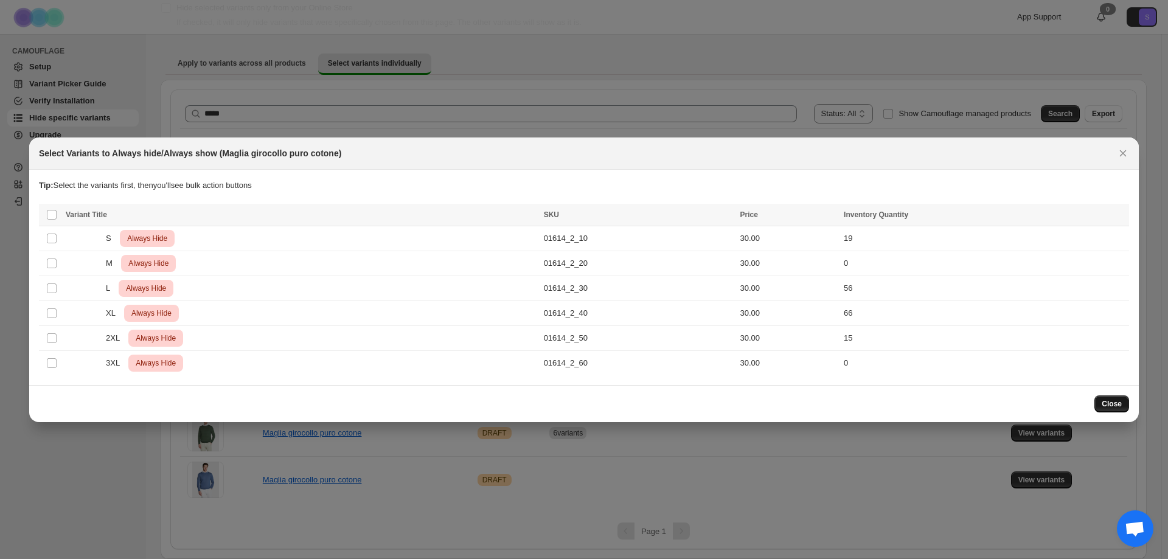 The image size is (1168, 559). Describe the element at coordinates (584, 185) in the screenshot. I see `p: Select the variants first, then you'll see bulk action buttons` at that location.